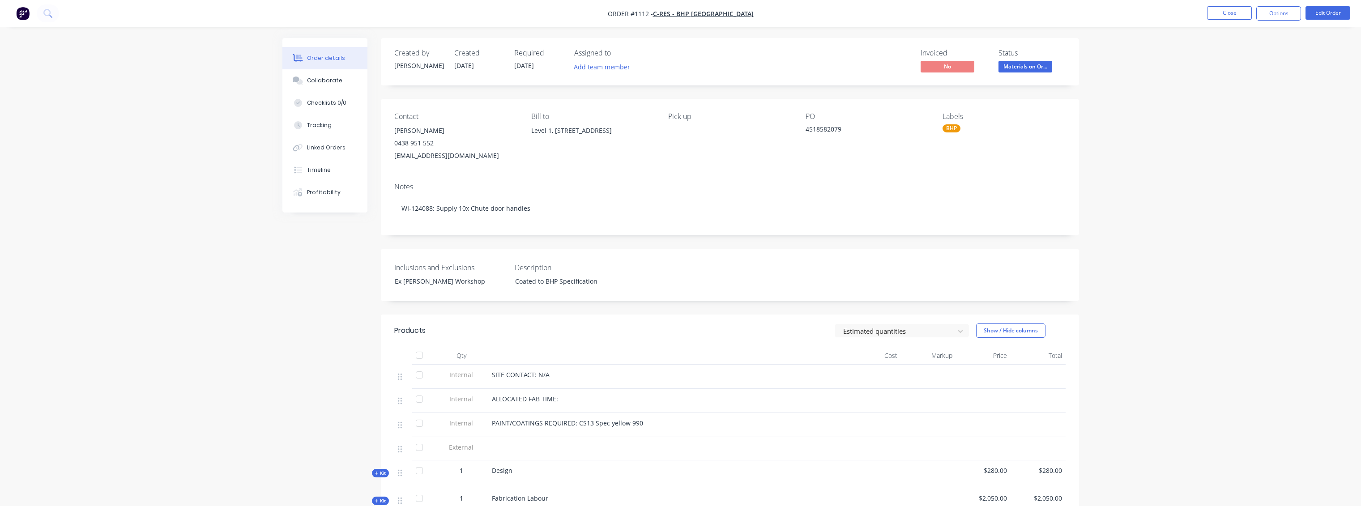 Image resolution: width=1361 pixels, height=506 pixels. I want to click on div: Labels, so click(1004, 116).